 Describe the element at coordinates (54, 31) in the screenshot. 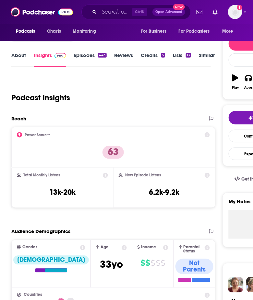

I see `a: Charts` at that location.